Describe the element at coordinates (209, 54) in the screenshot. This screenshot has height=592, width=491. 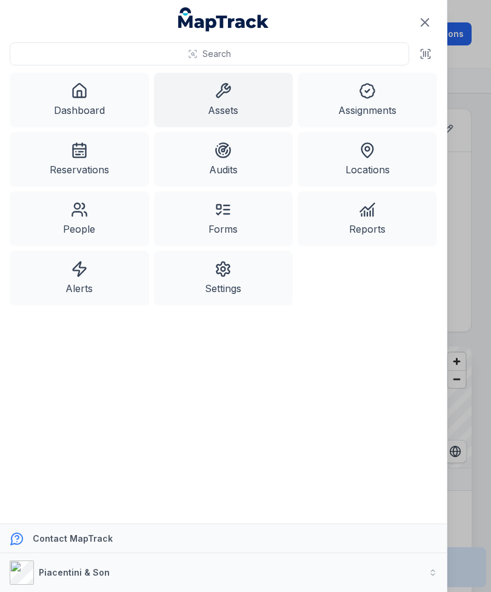
I see `button: Search` at that location.